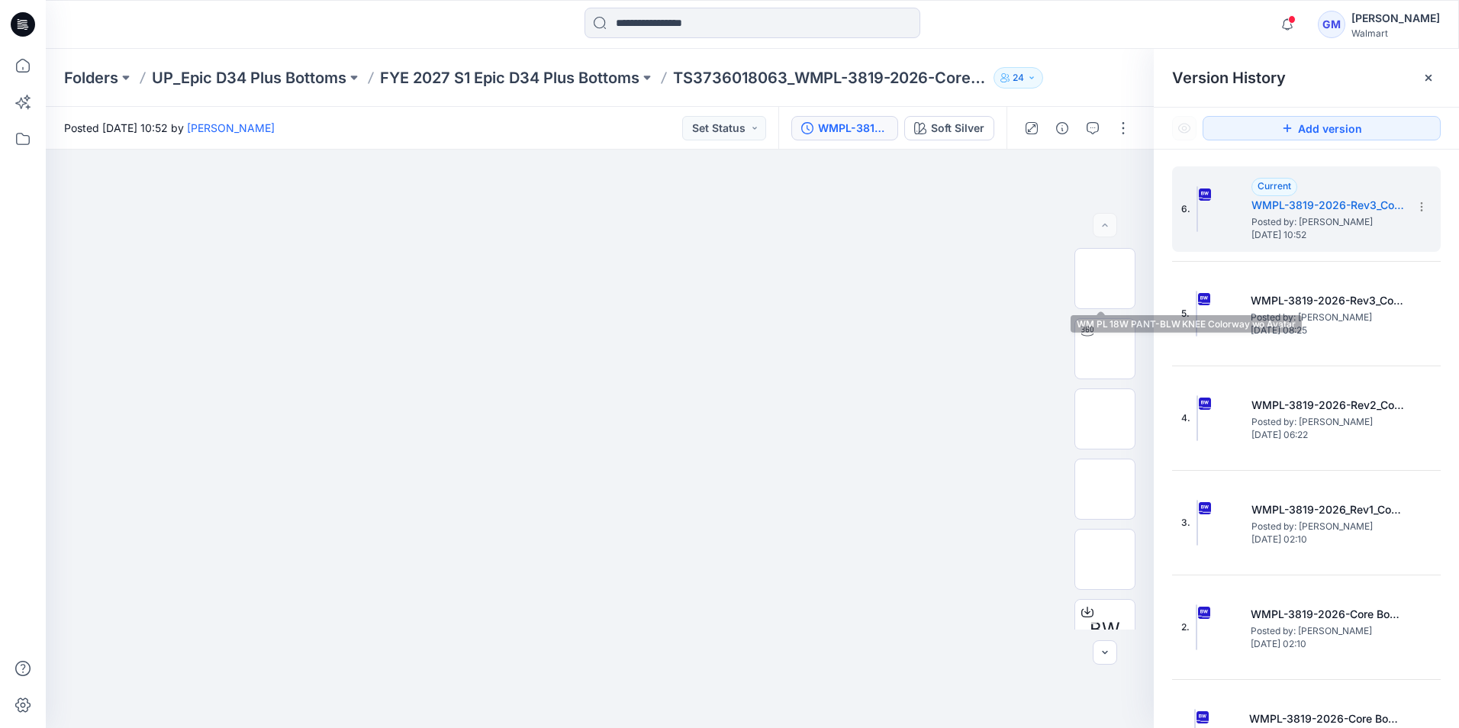  I want to click on span: 5., so click(1185, 314).